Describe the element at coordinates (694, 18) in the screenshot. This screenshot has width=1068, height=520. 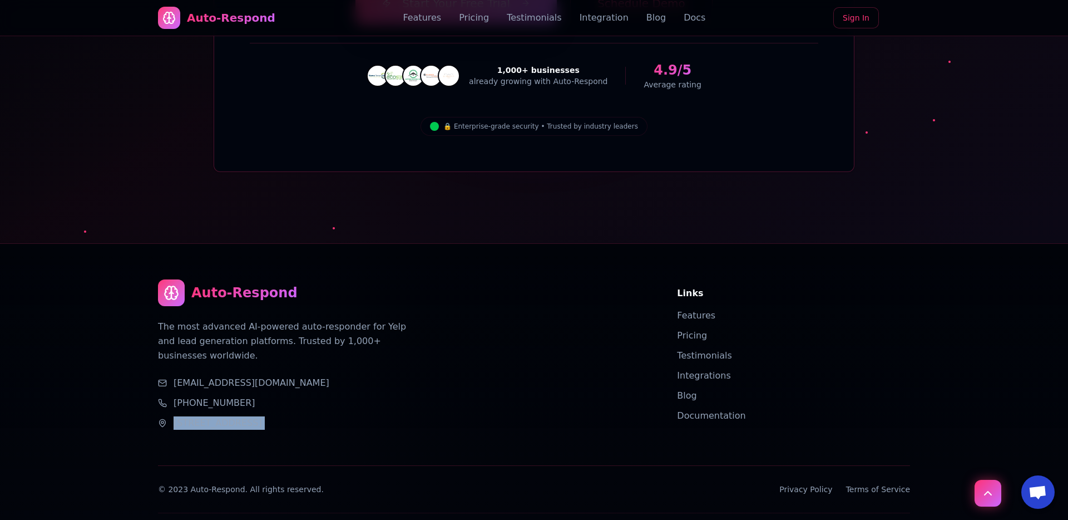
I see `a: Docs` at that location.